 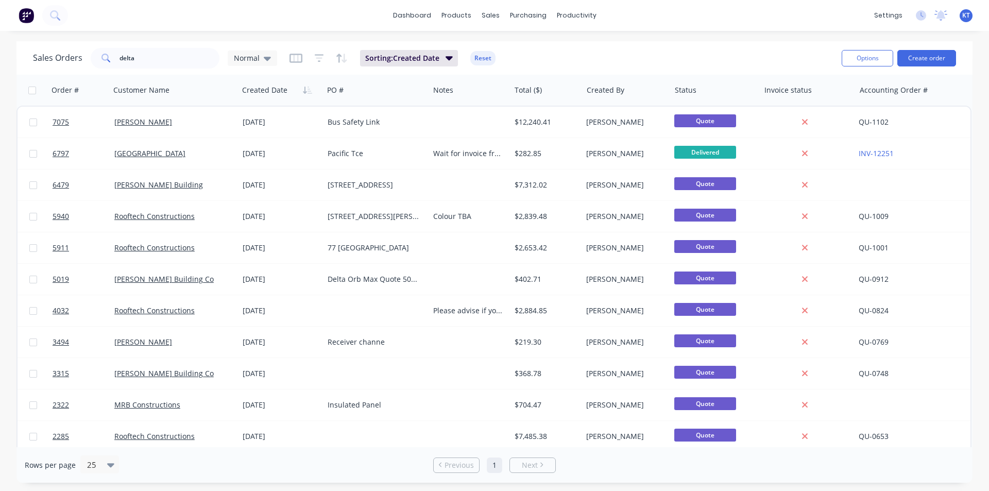 I want to click on a: Next page, so click(x=533, y=465).